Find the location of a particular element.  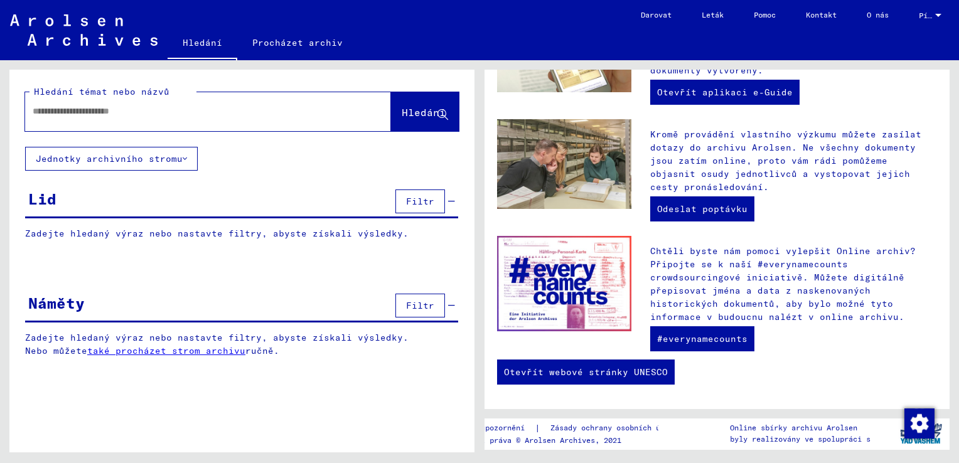

p: byly realizovány ve spolupráci s is located at coordinates (800, 439).